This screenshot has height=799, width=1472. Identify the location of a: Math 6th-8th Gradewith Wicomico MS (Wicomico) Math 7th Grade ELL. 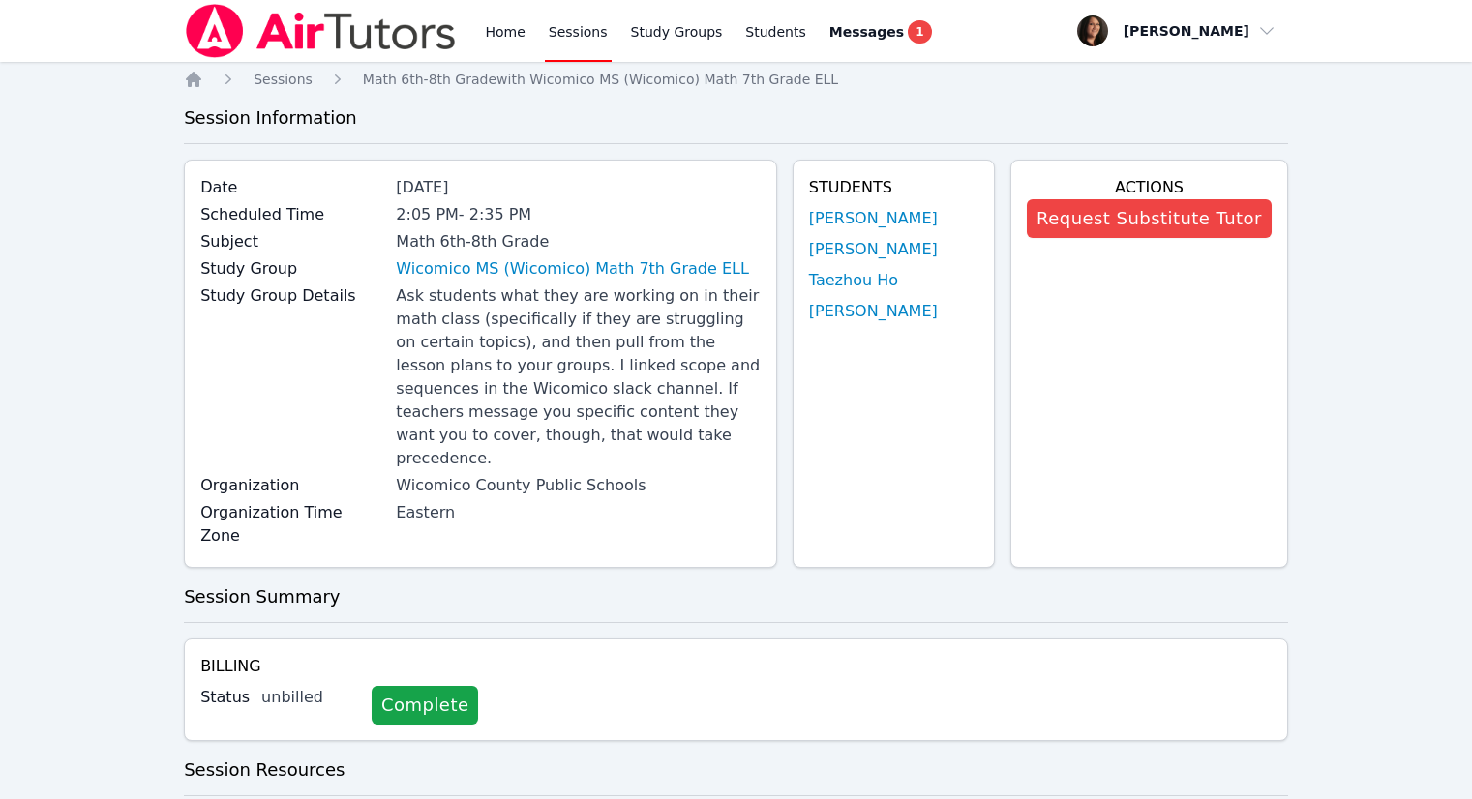
(600, 79).